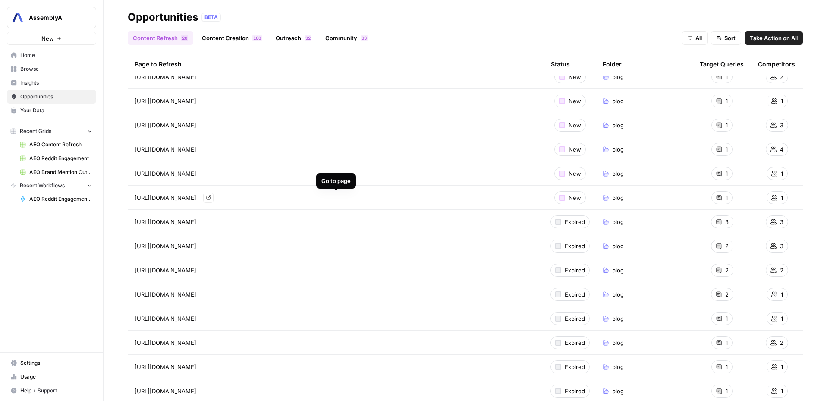 Image resolution: width=827 pixels, height=401 pixels. What do you see at coordinates (699, 38) in the screenshot?
I see `span: All` at bounding box center [699, 38].